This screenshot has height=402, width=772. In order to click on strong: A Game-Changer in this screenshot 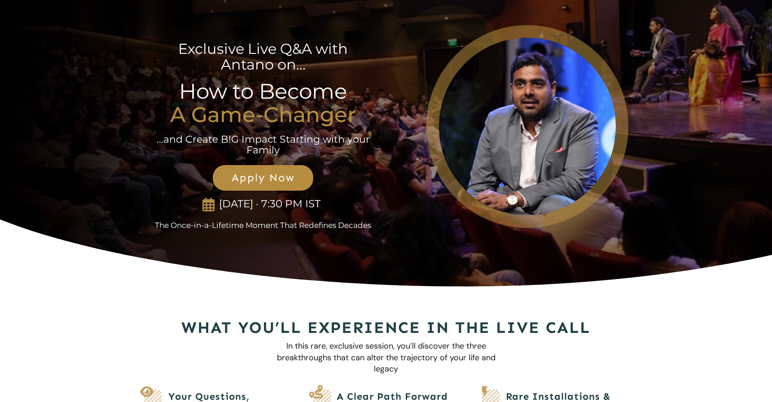, I will do `click(263, 114)`.